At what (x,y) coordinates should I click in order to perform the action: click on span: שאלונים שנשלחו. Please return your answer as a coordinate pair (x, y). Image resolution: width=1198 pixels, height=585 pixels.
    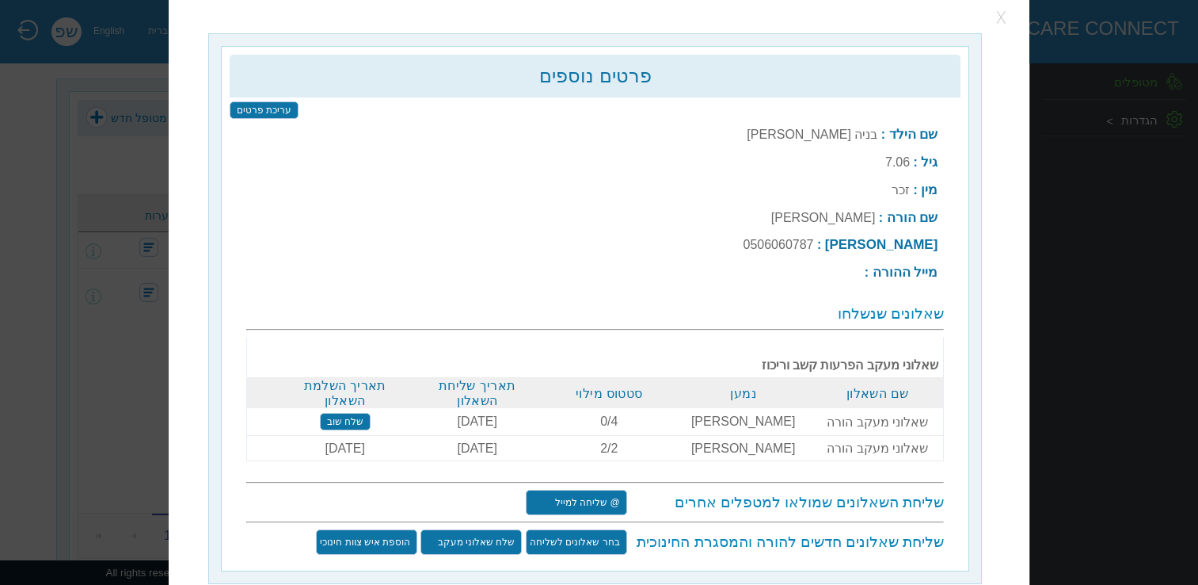
    Looking at the image, I should click on (891, 314).